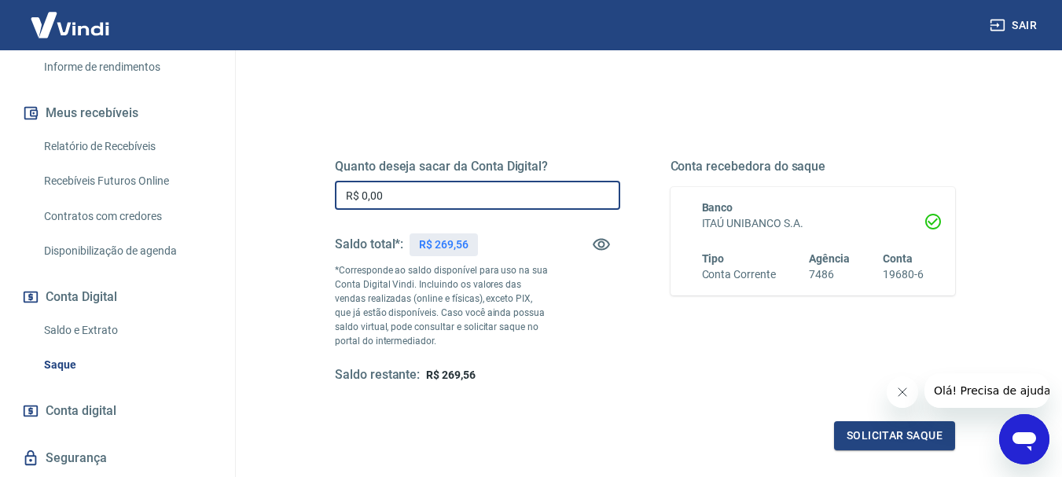  Describe the element at coordinates (127, 365) in the screenshot. I see `a: Saque` at that location.